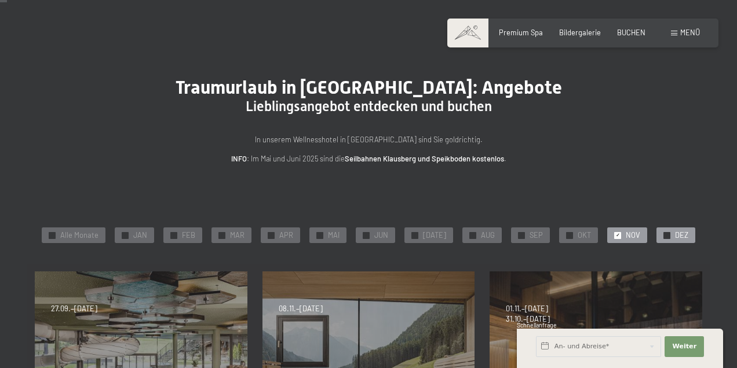  I want to click on span: Menü, so click(690, 32).